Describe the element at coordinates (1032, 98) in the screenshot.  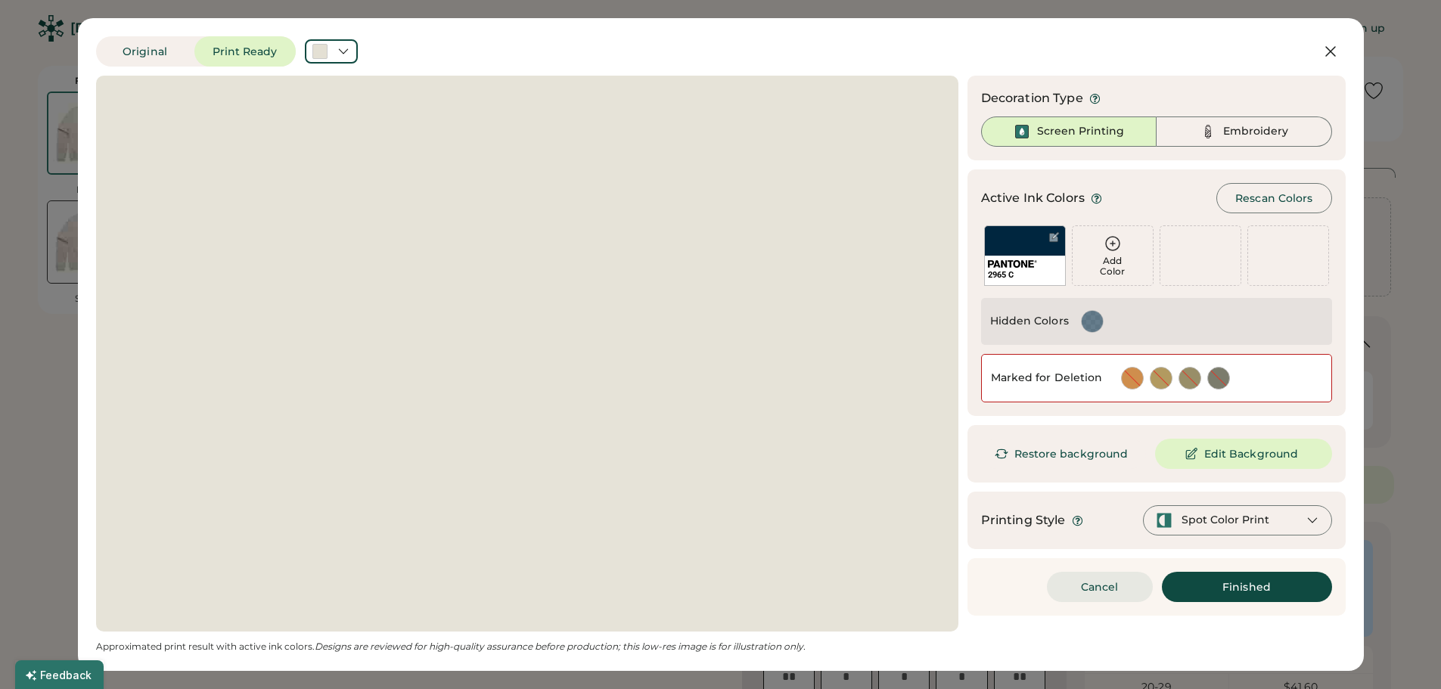
I see `div: Decoration Type` at that location.